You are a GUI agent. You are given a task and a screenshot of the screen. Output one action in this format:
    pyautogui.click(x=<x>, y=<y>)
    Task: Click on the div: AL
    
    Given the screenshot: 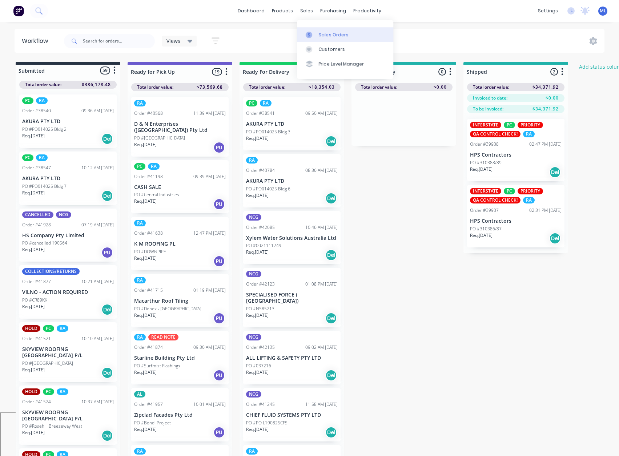 What is the action you would take?
    pyautogui.click(x=140, y=395)
    